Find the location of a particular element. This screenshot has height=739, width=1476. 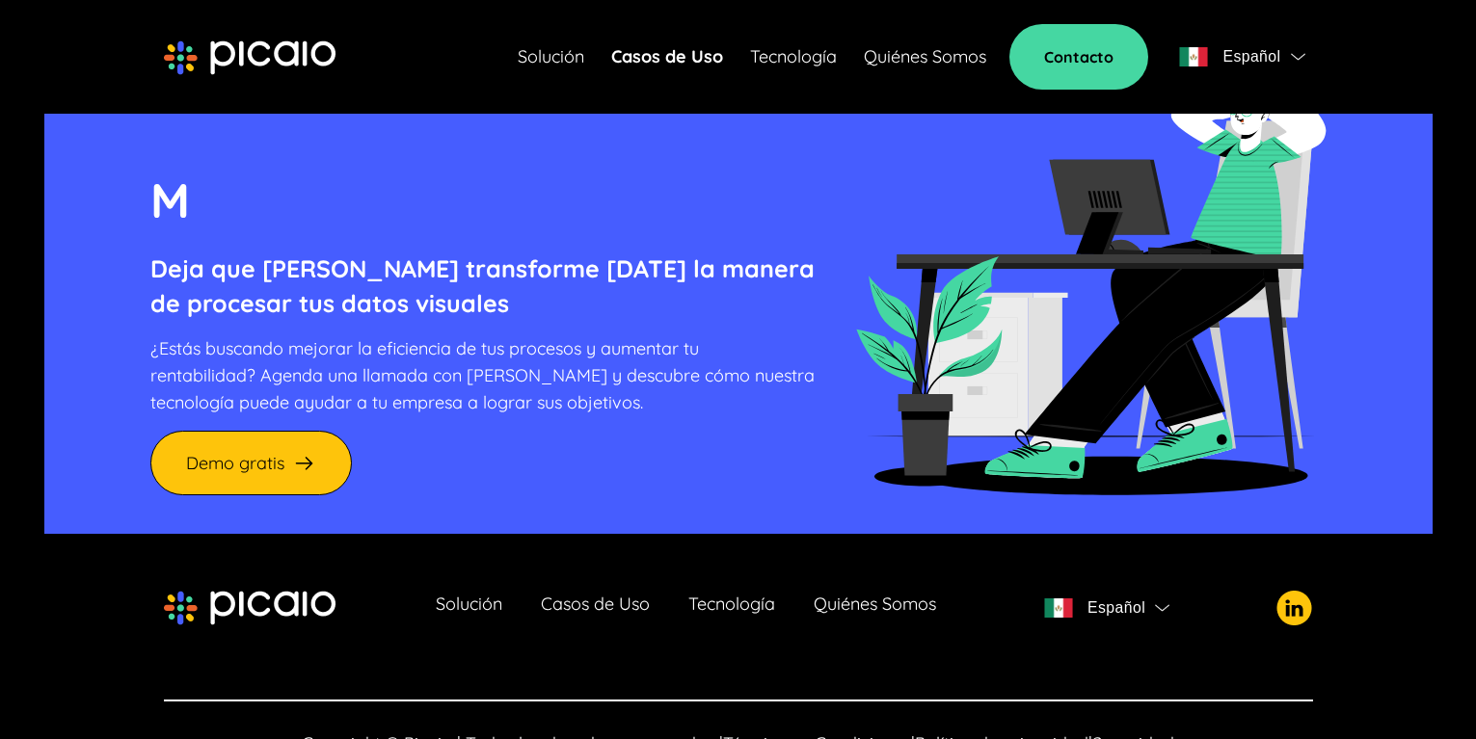

a: Contacto is located at coordinates (1079, 57).